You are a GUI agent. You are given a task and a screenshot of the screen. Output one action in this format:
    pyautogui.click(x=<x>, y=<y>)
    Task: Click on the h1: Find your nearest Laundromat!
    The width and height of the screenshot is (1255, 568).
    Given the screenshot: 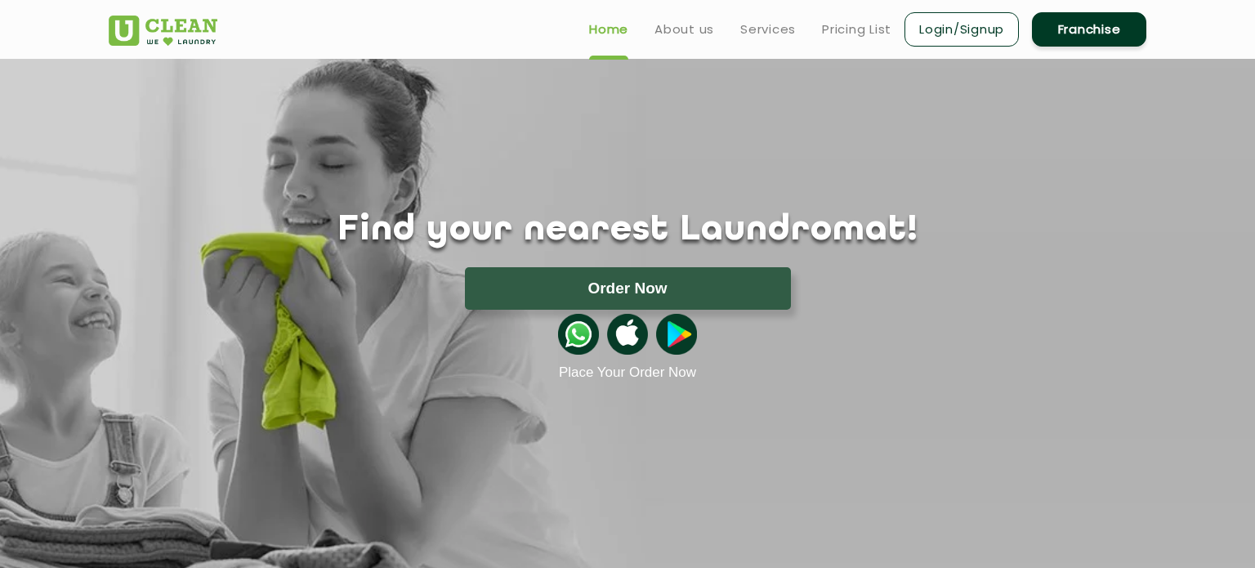 What is the action you would take?
    pyautogui.click(x=628, y=230)
    